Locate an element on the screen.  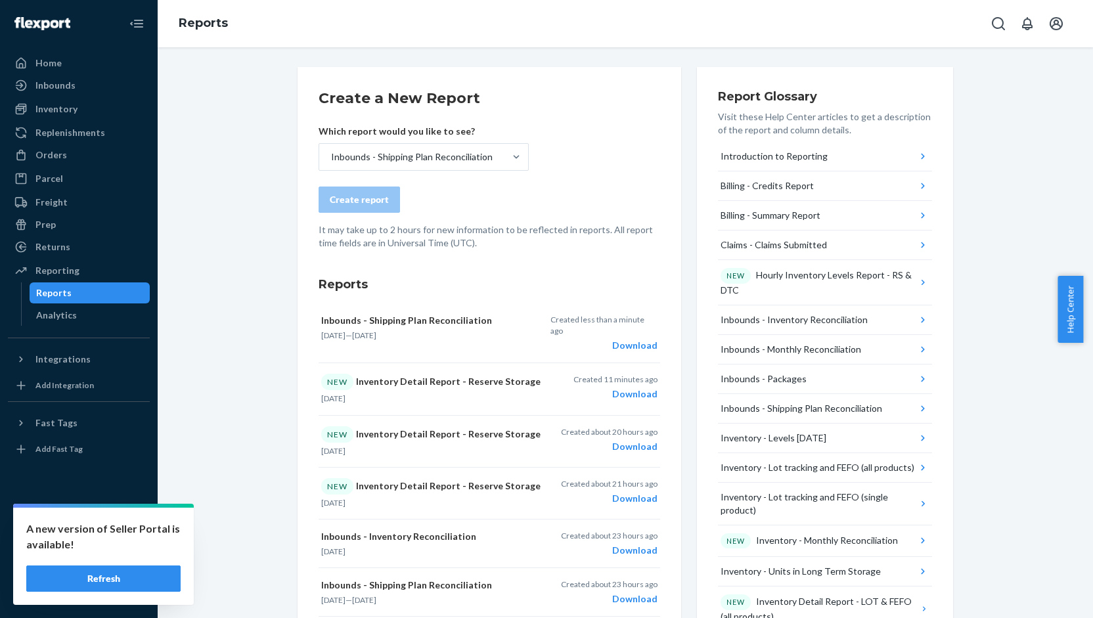
button: Refresh is located at coordinates (103, 579).